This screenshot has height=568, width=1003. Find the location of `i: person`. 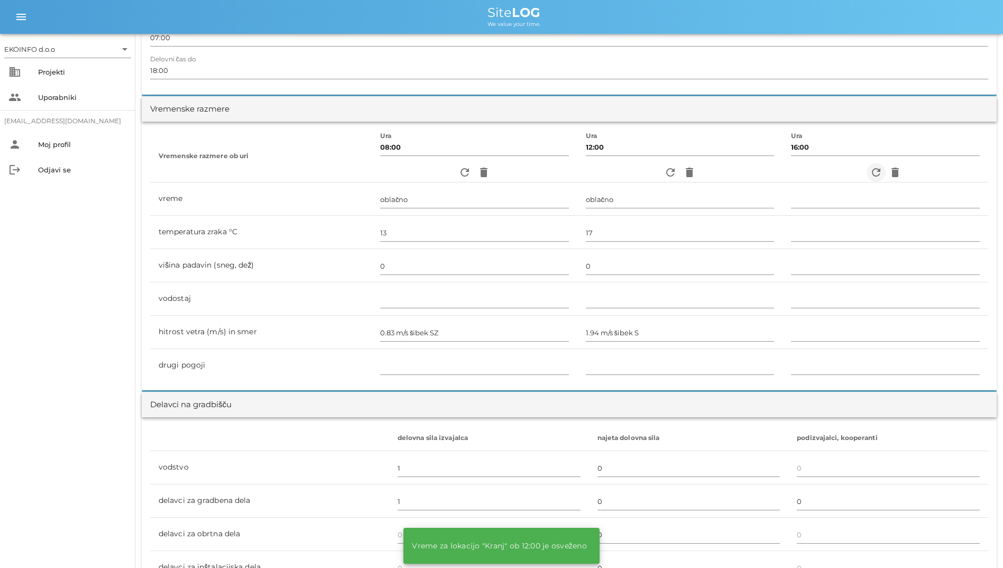

i: person is located at coordinates (15, 144).